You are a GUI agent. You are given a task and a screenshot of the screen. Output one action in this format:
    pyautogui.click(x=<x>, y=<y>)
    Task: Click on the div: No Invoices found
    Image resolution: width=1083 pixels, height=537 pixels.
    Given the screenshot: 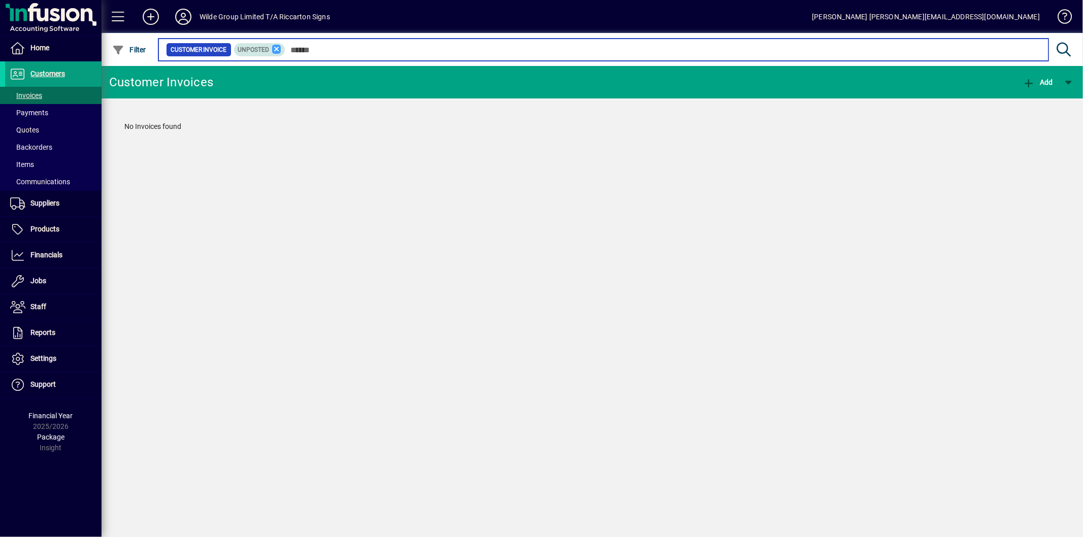 What is the action you would take?
    pyautogui.click(x=592, y=126)
    